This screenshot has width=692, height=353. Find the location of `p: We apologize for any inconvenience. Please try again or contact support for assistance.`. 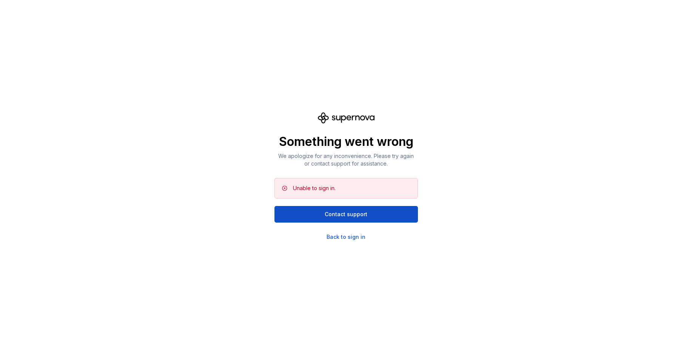

p: We apologize for any inconvenience. Please try again or contact support for assistance. is located at coordinates (346, 160).